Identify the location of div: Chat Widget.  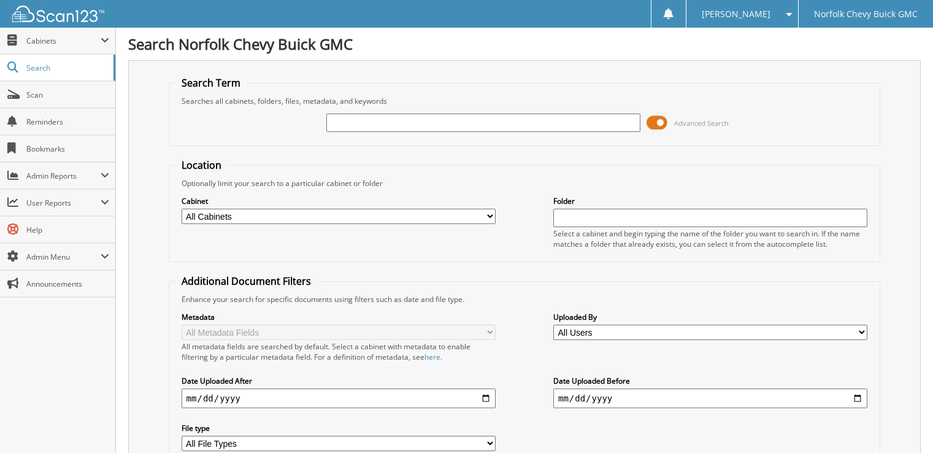
(902, 423).